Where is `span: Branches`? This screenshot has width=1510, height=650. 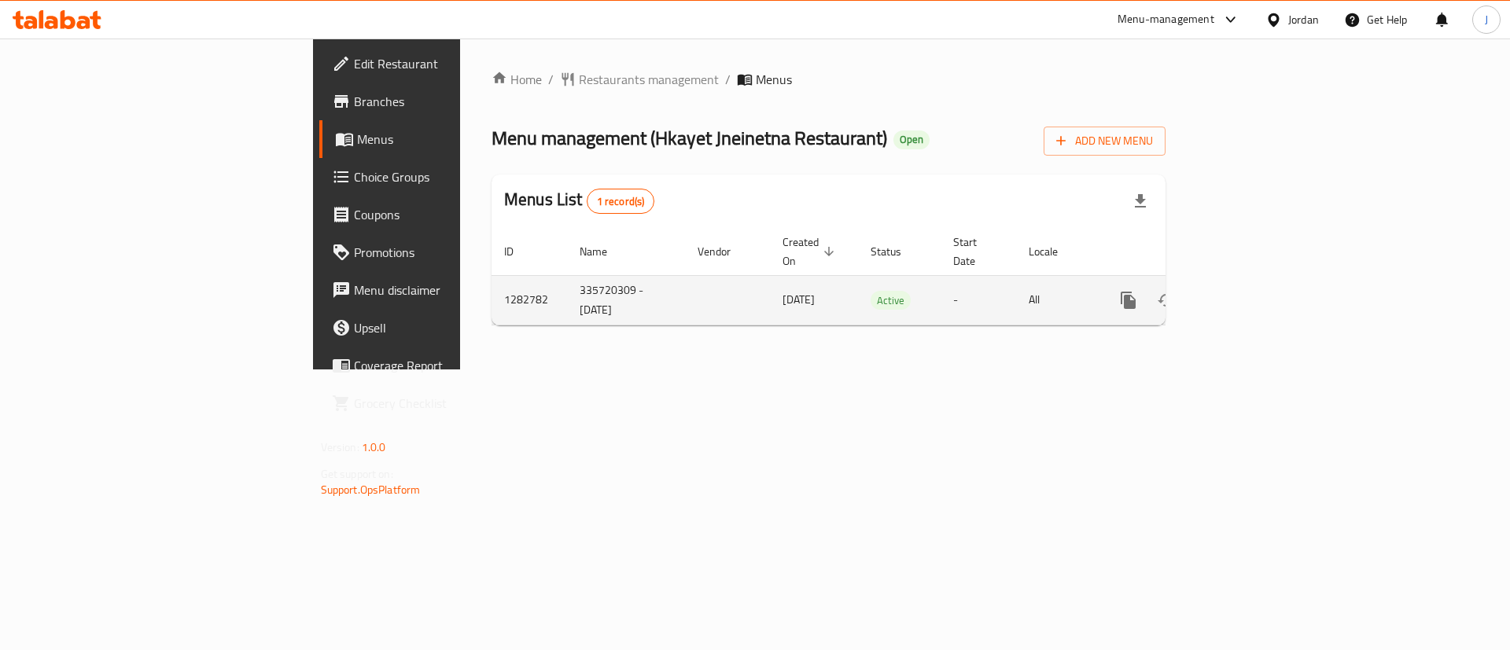 span: Branches is located at coordinates (453, 101).